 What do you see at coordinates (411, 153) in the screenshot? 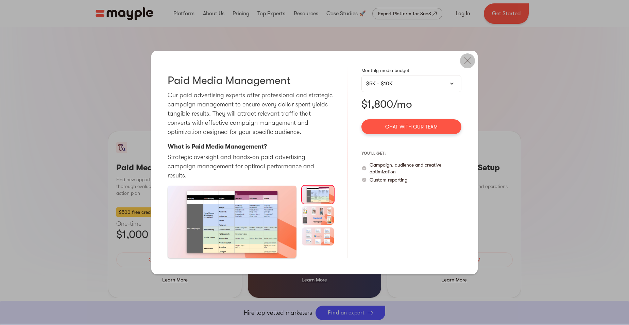
I see `p: you’ll get:` at bounding box center [411, 153].